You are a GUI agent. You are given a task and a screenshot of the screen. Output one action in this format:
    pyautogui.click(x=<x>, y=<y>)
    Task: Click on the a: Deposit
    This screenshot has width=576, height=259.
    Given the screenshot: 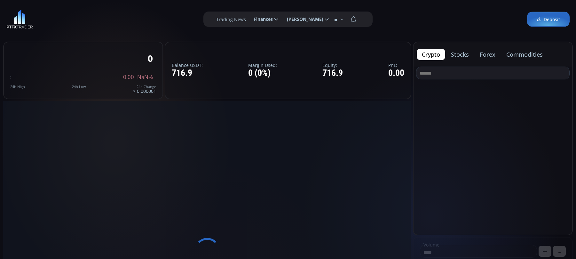 What is the action you would take?
    pyautogui.click(x=548, y=19)
    